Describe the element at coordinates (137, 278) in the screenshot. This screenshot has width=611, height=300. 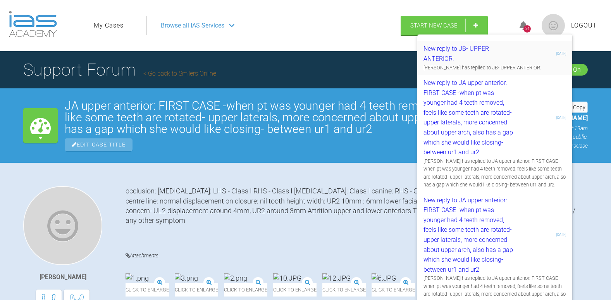
I see `img: 1.png` at that location.